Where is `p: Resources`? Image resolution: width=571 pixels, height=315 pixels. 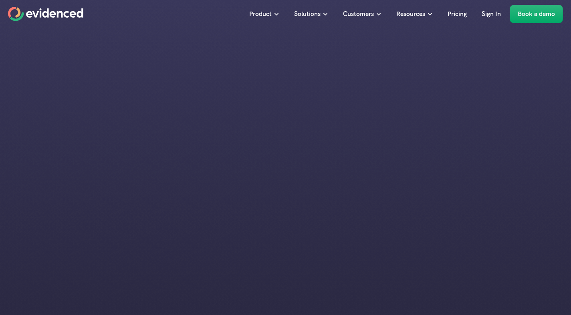
p: Resources is located at coordinates (411, 14).